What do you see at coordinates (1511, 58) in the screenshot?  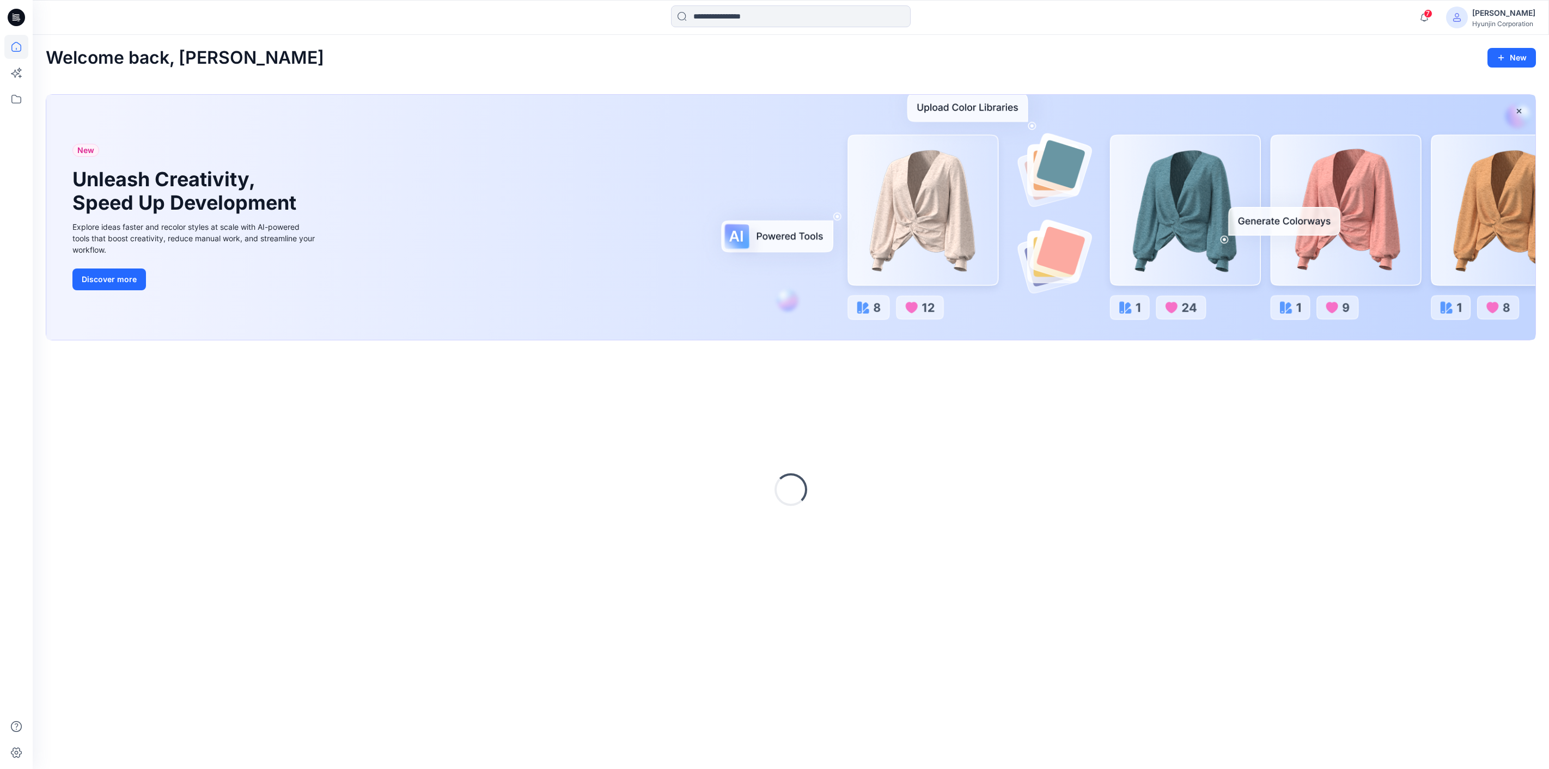 I see `button: New` at bounding box center [1511, 58].